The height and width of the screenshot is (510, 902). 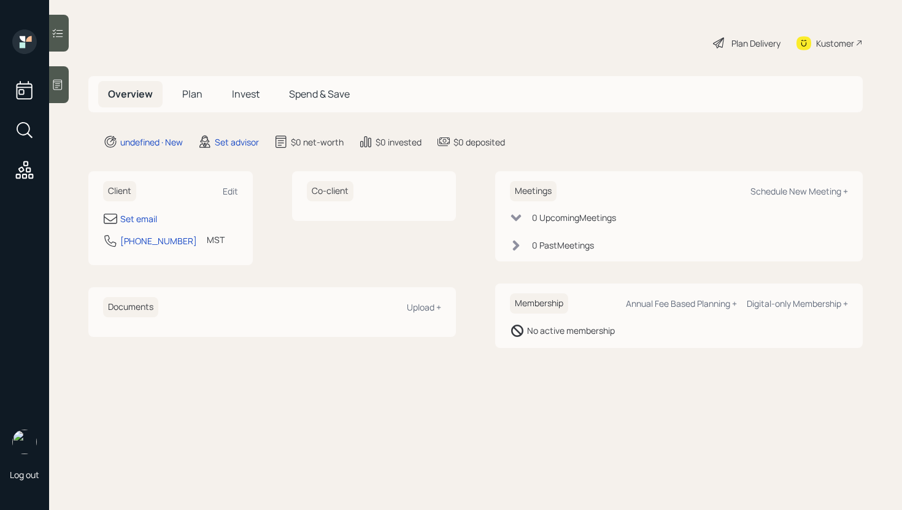 I want to click on h6: Meetings, so click(x=533, y=191).